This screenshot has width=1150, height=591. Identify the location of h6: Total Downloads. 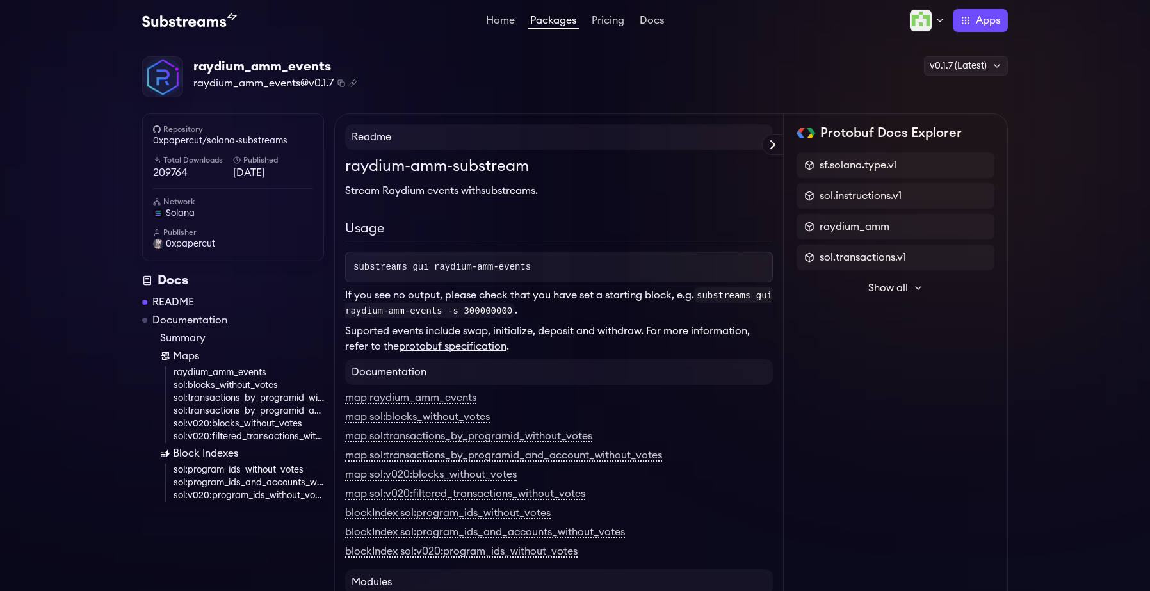
(193, 160).